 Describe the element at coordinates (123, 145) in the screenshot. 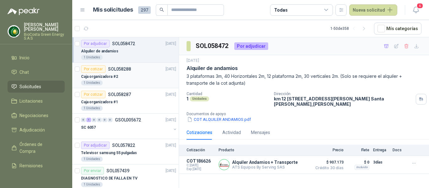

I see `p: SOL057822` at that location.